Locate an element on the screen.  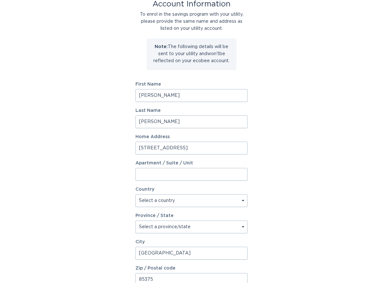
strong: Note: is located at coordinates (161, 47).